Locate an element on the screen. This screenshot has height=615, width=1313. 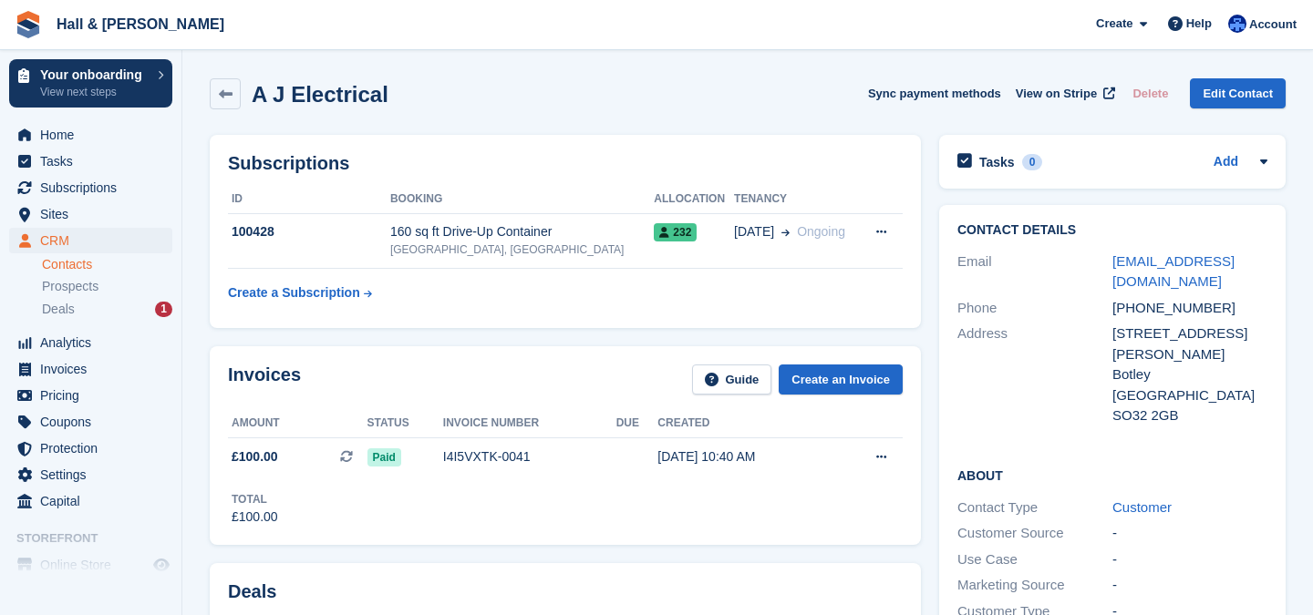
a: Your onboarding View next steps is located at coordinates (90, 83).